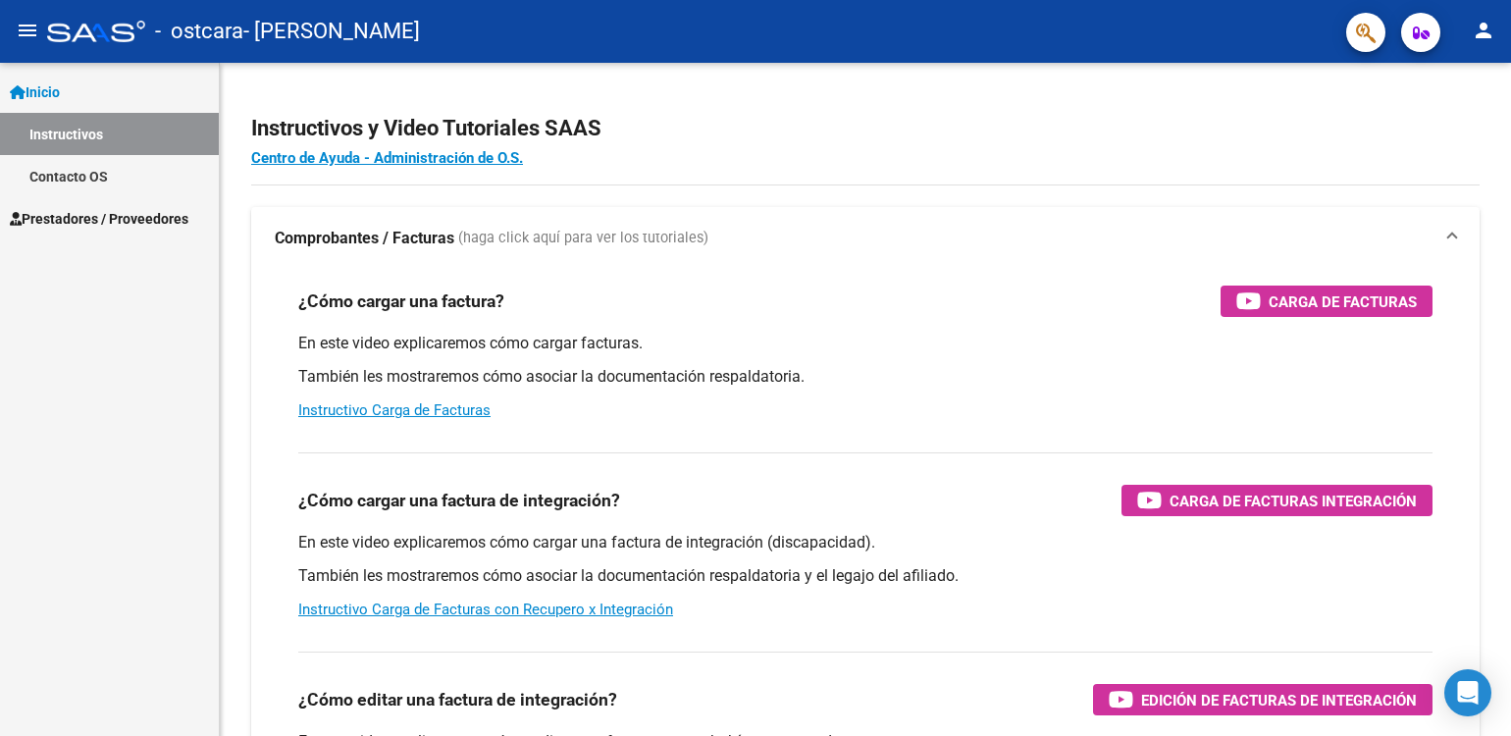  Describe the element at coordinates (865, 129) in the screenshot. I see `h2: Instructivos y Video Tutoriales SAAS` at that location.